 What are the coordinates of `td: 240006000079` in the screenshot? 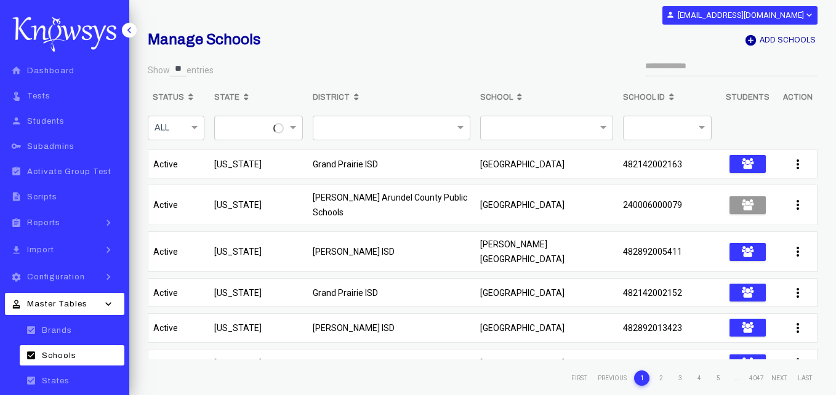 It's located at (667, 208).